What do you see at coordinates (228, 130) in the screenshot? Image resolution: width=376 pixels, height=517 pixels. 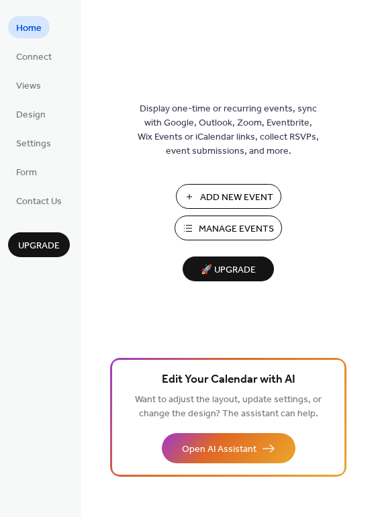 I see `span: Display one-time or recurring events, sync with Google, Outlook, Zoom, Eventbrite, Wix Events or ...` at bounding box center [228, 130].